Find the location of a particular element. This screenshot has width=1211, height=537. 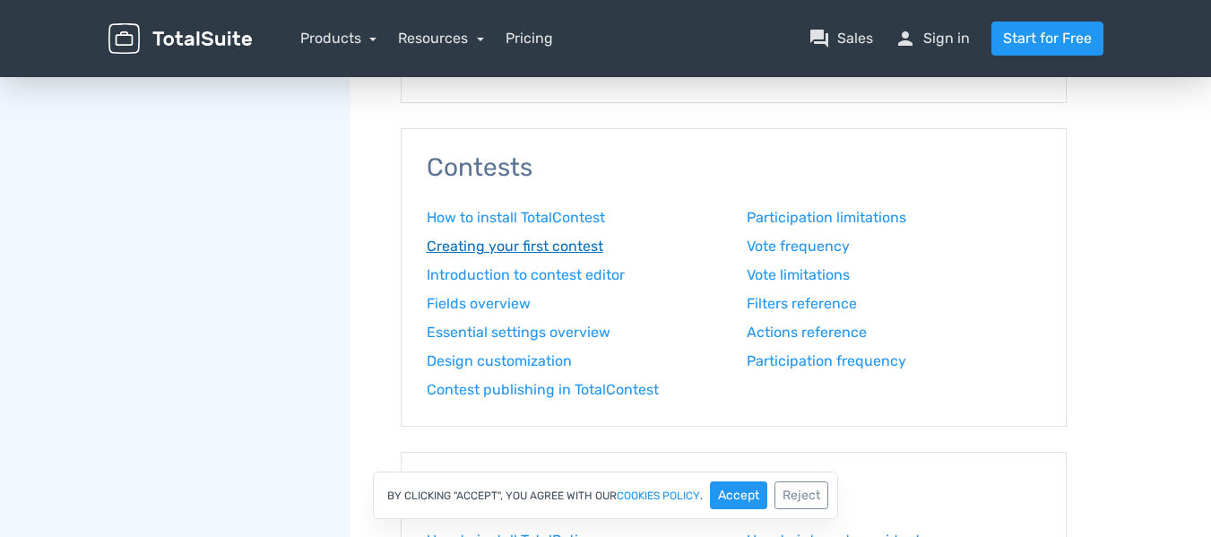

a: Creating your first contest is located at coordinates (574, 247).